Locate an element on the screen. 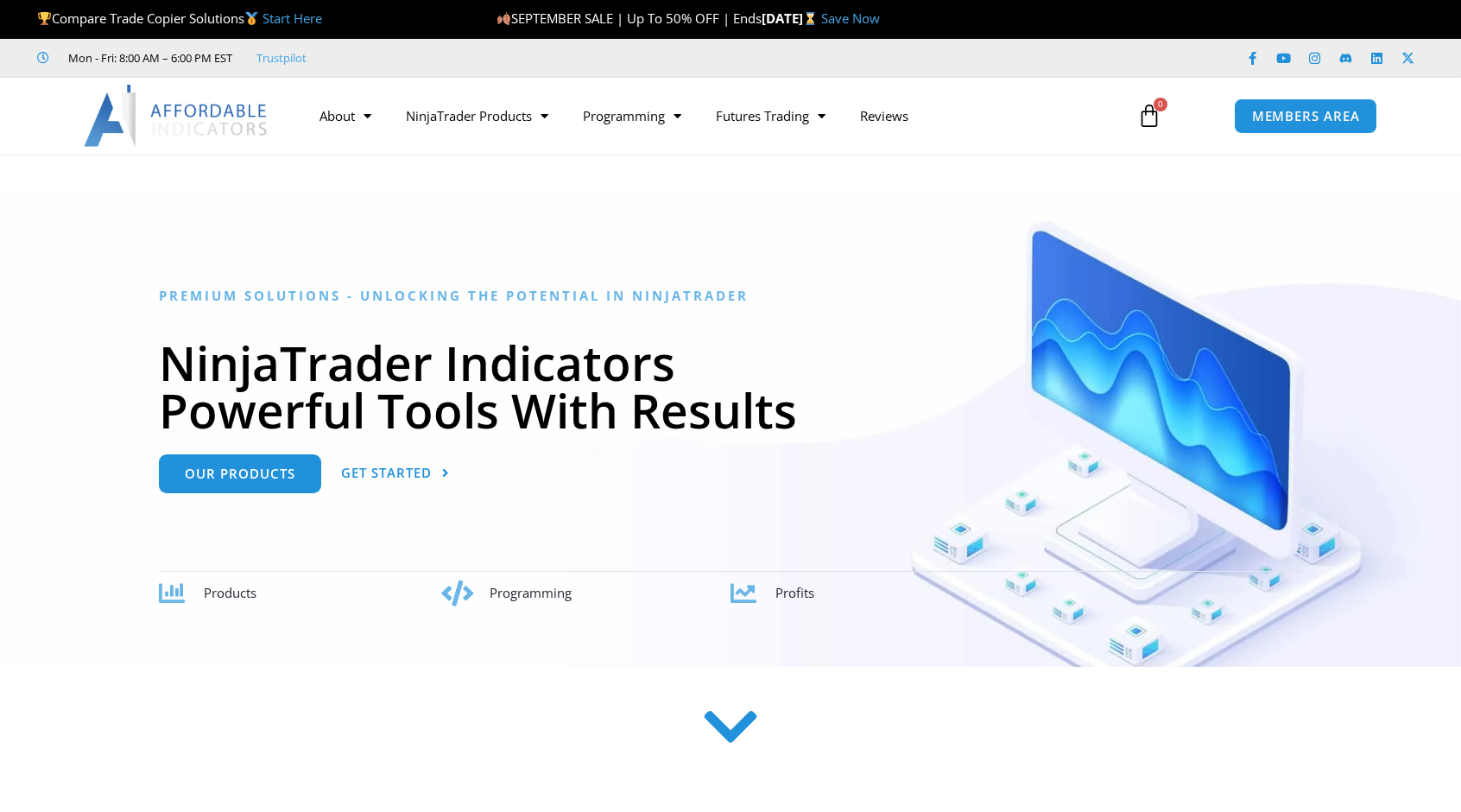 The width and height of the screenshot is (1461, 812). a: Trustpilot is located at coordinates (282, 58).